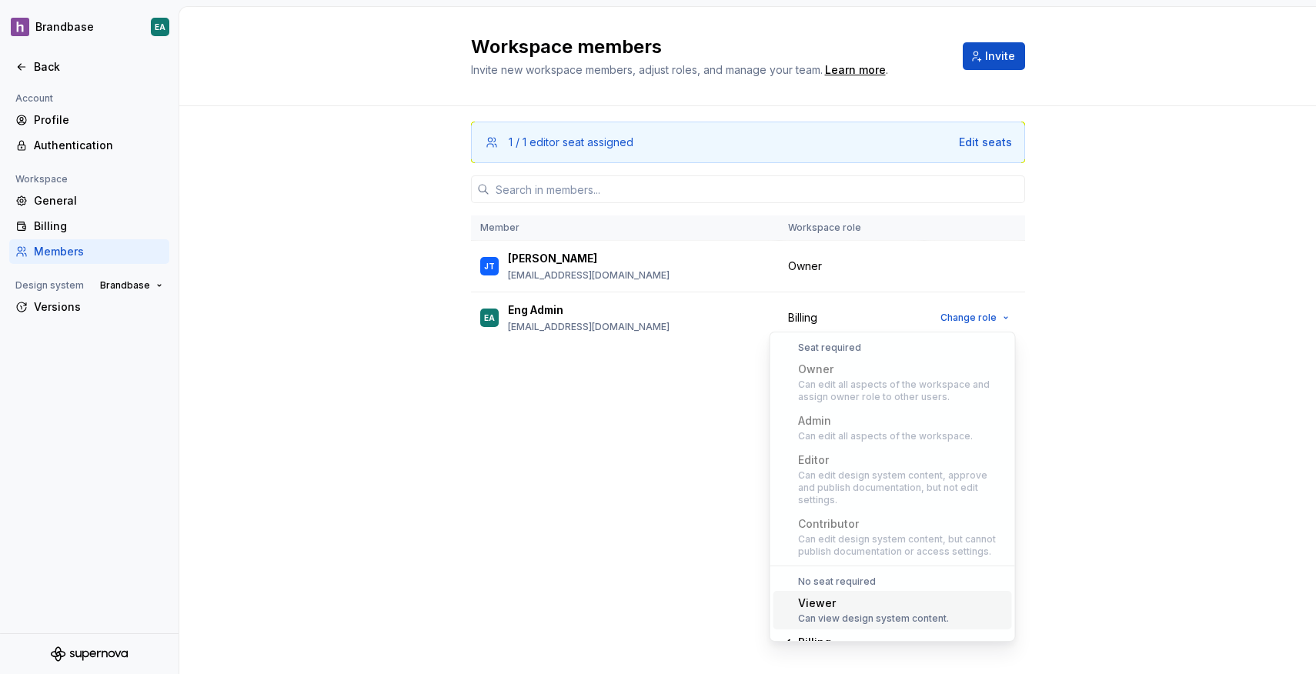  Describe the element at coordinates (1000, 56) in the screenshot. I see `span: Invite` at that location.